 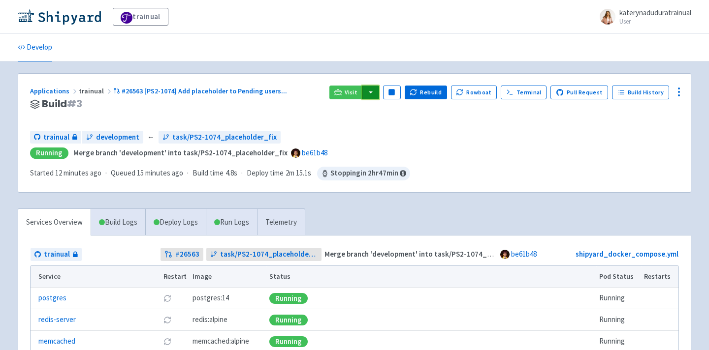 I want to click on small: User, so click(x=655, y=21).